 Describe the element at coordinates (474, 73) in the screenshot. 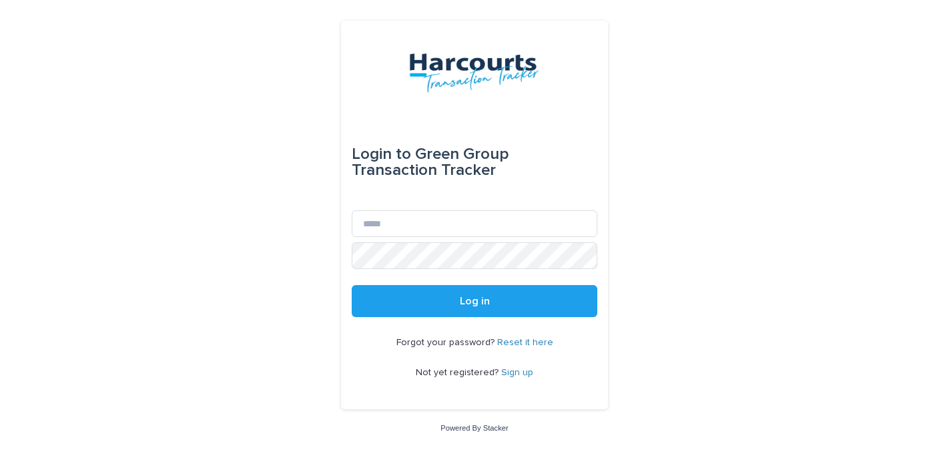

I see `img: aRr5UT5PQeWb03tlxx4P` at that location.